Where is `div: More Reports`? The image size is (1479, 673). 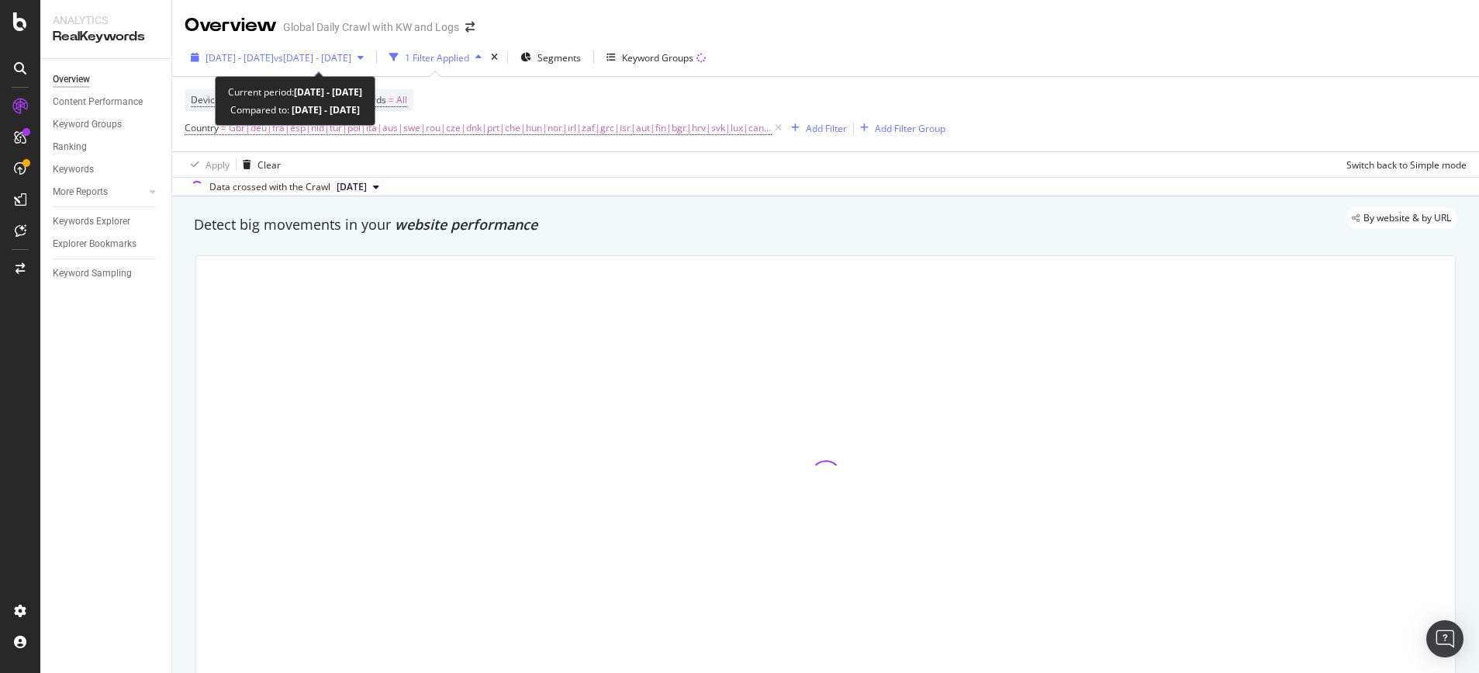 div: More Reports is located at coordinates (80, 192).